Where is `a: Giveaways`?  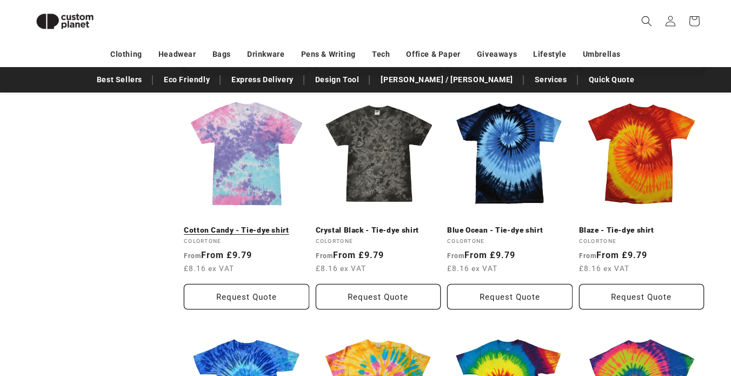 a: Giveaways is located at coordinates (497, 54).